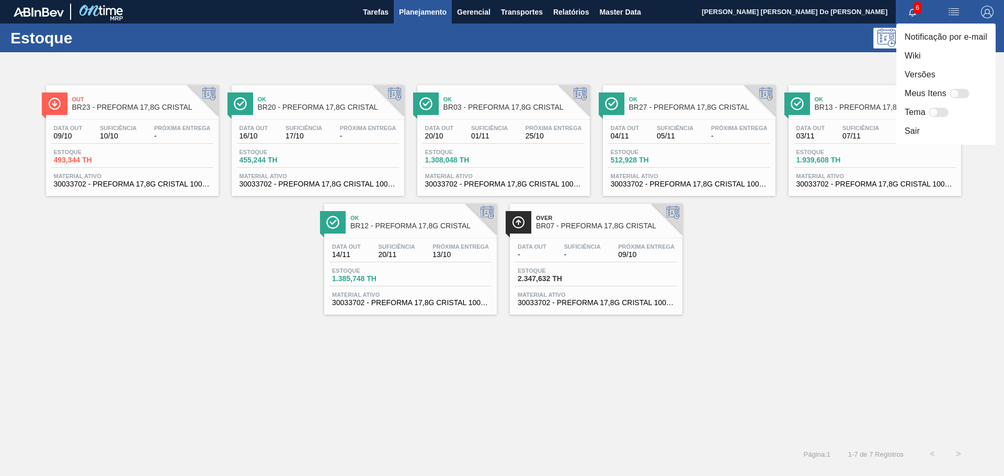 This screenshot has height=476, width=1004. I want to click on label: Meus Itens, so click(925, 94).